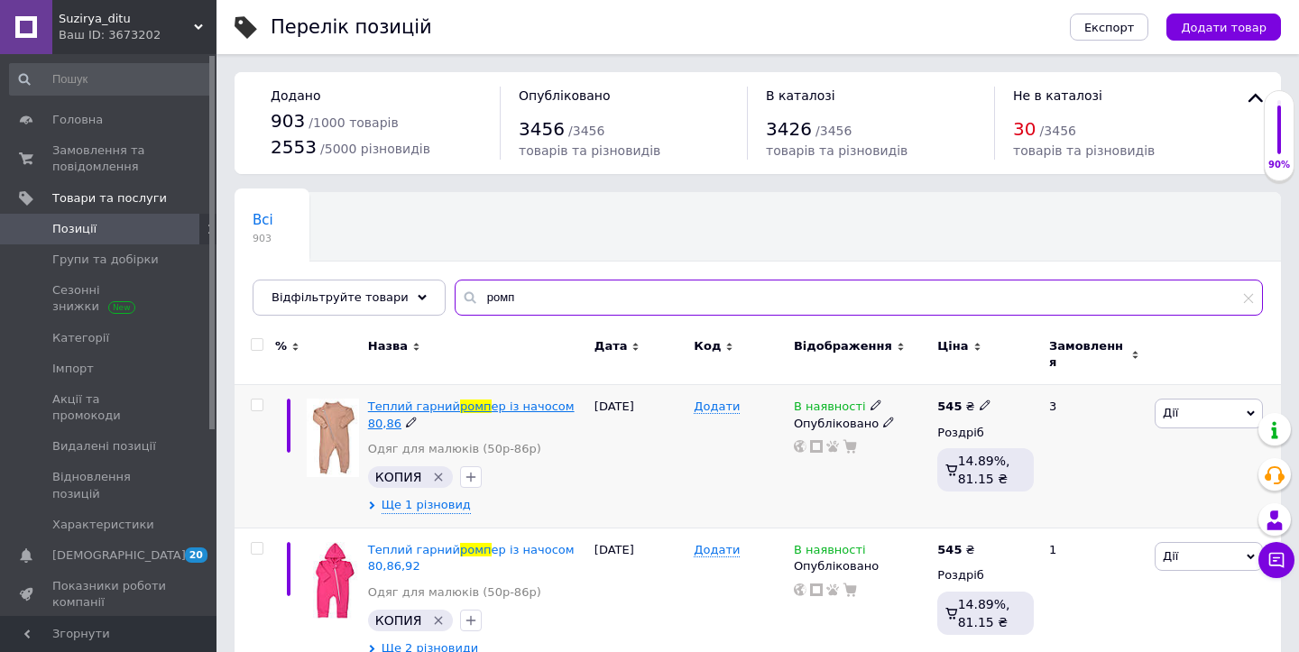 This screenshot has width=1299, height=652. I want to click on span: Замовлення, so click(1088, 355).